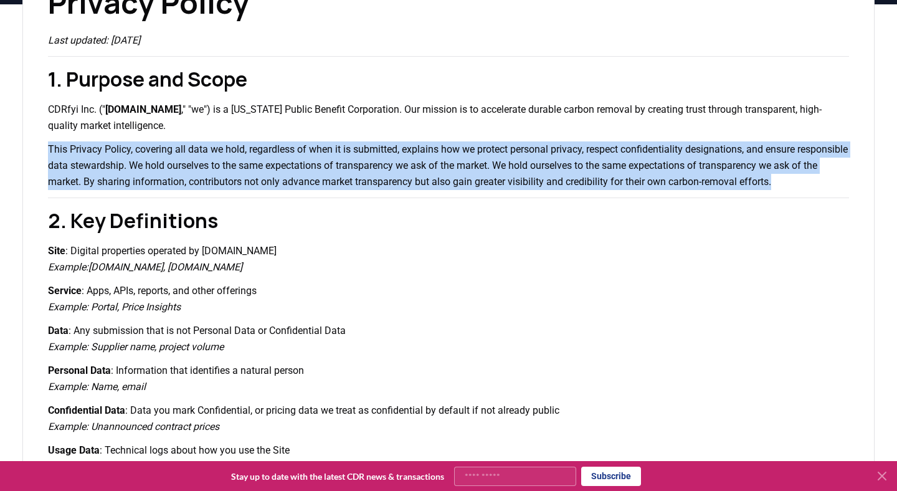 The width and height of the screenshot is (897, 491). Describe the element at coordinates (87, 410) in the screenshot. I see `strong: Confidential Data` at that location.